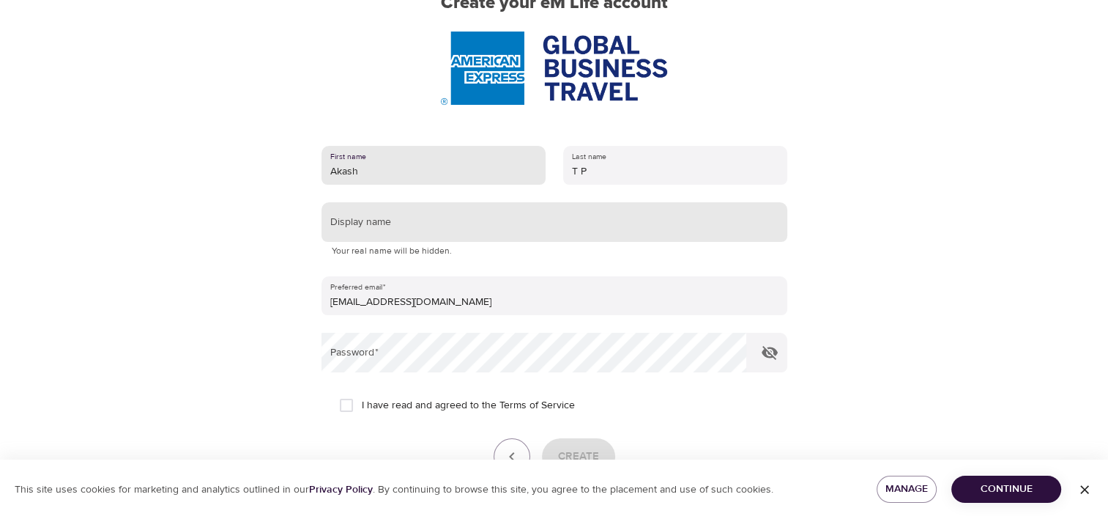 This screenshot has width=1108, height=519. Describe the element at coordinates (468, 405) in the screenshot. I see `span: I have read and agreed to the` at that location.